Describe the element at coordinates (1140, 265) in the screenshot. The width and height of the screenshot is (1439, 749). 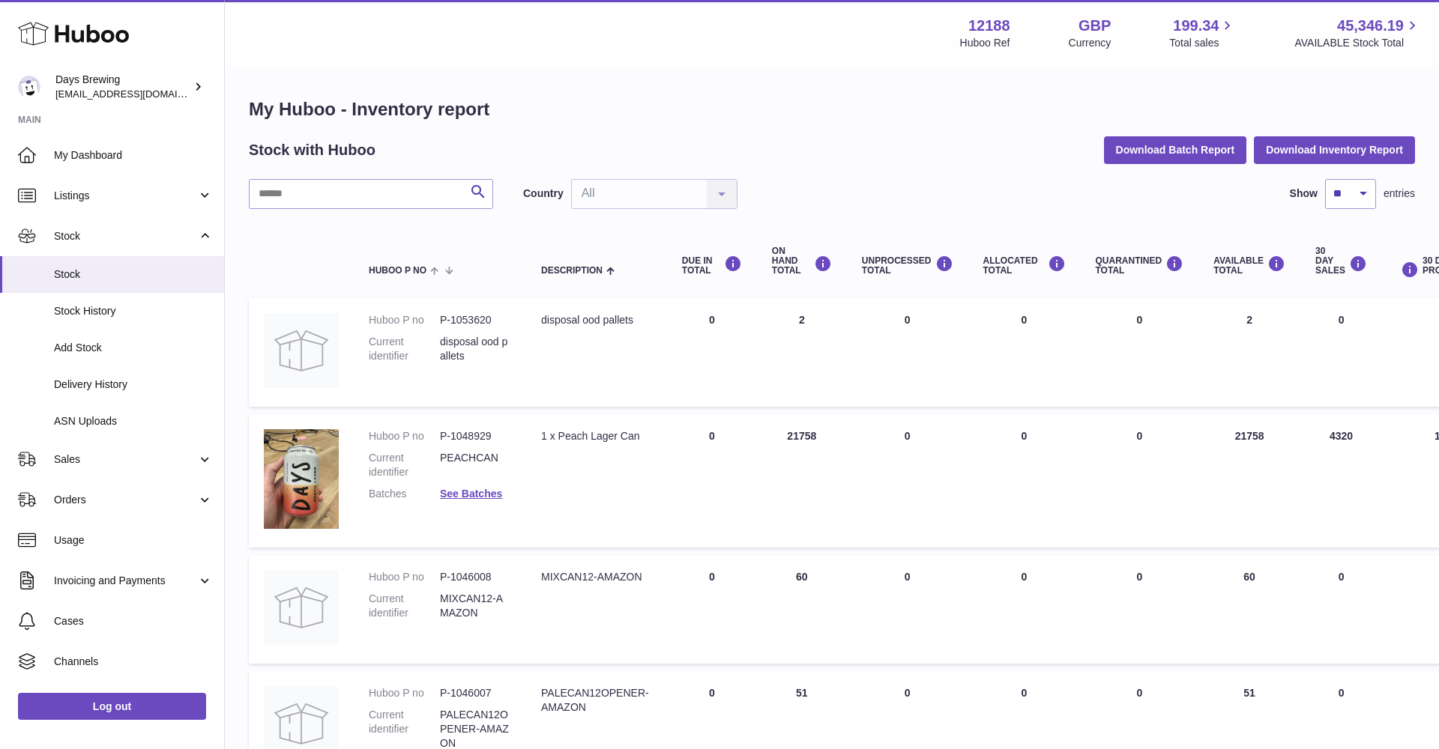
I see `div: QUARANTINED Total` at that location.